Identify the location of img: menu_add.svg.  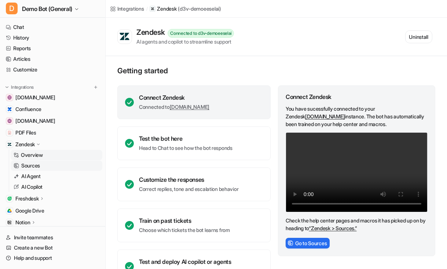
(96, 87).